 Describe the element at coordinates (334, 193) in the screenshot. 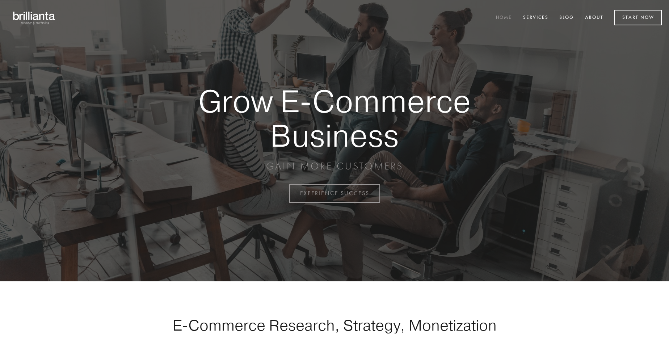

I see `a: EXPERIENCE SUCCESS` at that location.